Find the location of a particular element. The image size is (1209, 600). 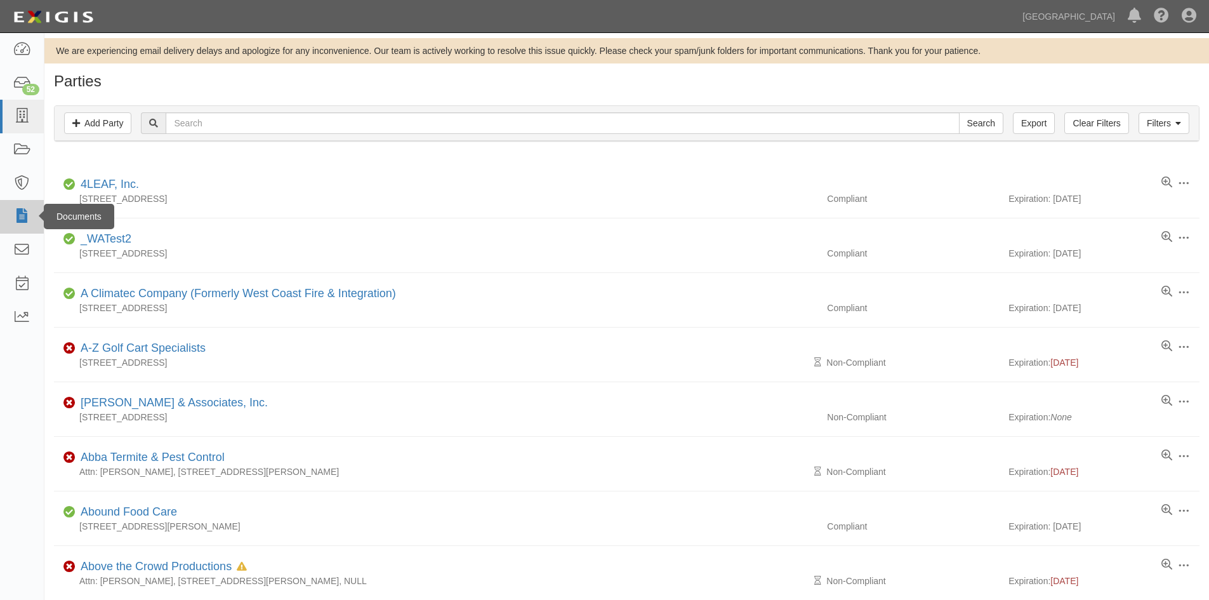

i: None is located at coordinates (1060, 417).